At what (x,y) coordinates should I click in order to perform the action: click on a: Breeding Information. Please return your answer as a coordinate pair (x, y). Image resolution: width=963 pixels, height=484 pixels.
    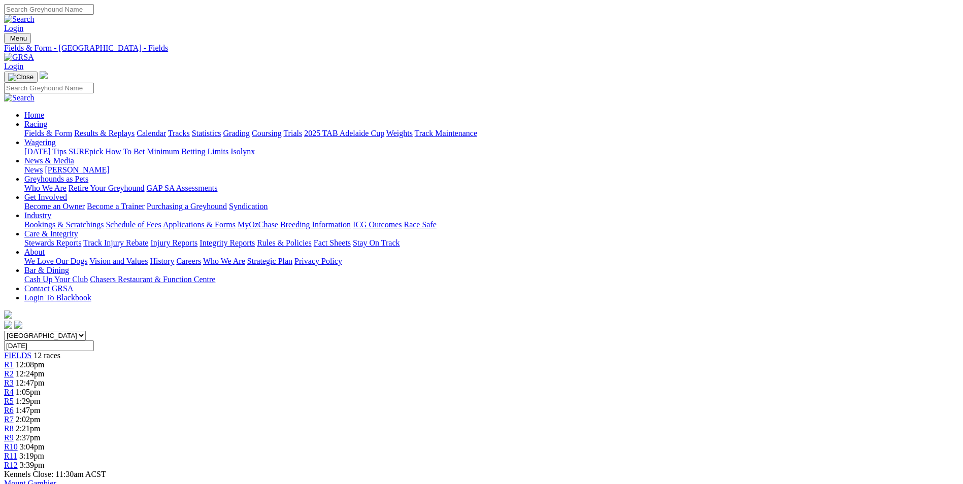
    Looking at the image, I should click on (315, 224).